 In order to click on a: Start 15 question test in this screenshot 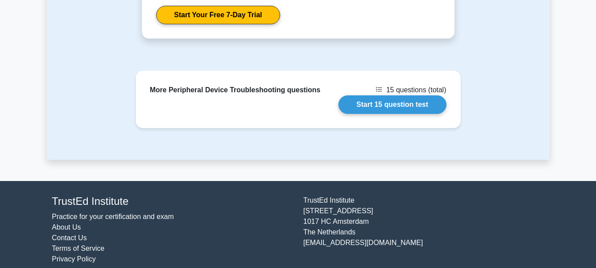, I will do `click(392, 105)`.